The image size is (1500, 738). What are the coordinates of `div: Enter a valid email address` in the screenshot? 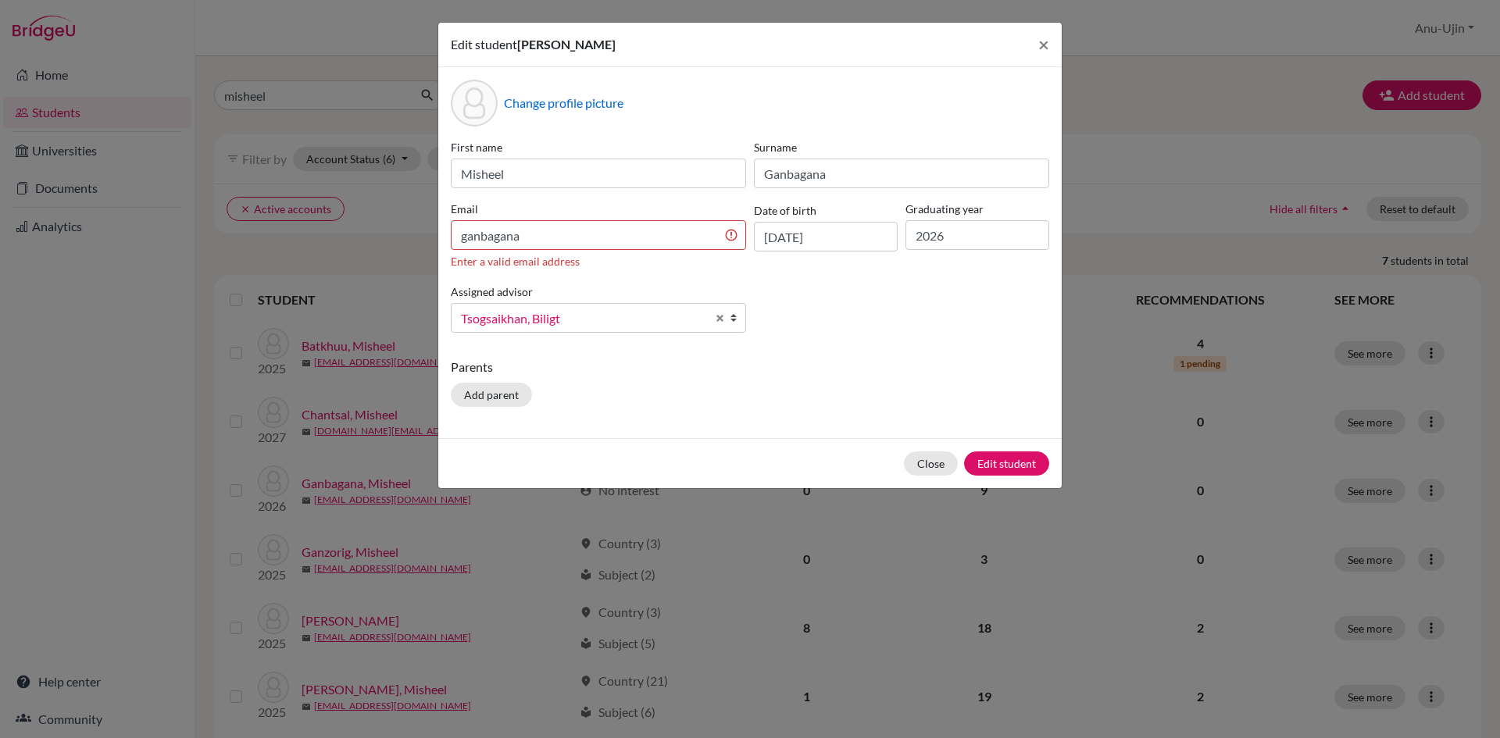 It's located at (598, 261).